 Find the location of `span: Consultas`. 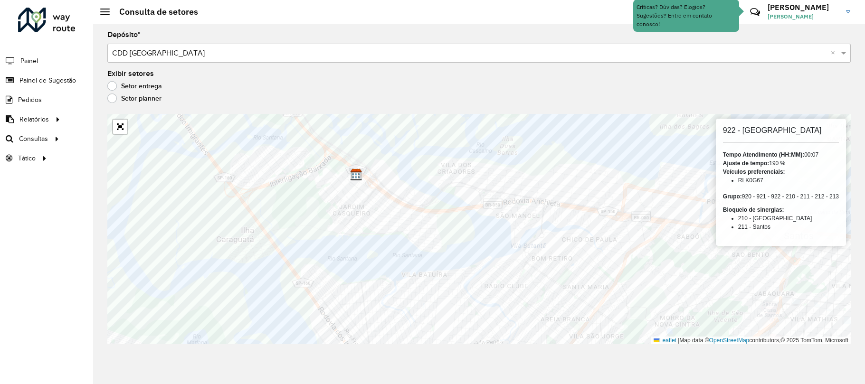

span: Consultas is located at coordinates (33, 139).